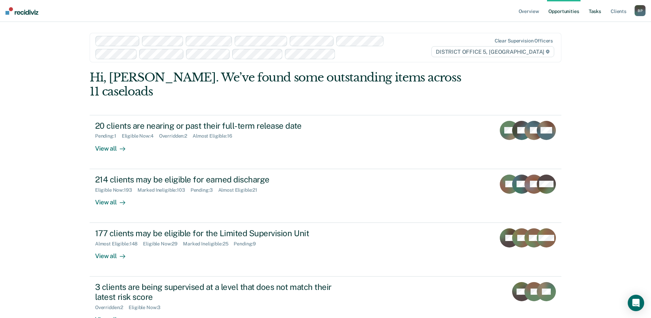 The image size is (651, 318). I want to click on div: Almost Eligible : 16, so click(215, 136).